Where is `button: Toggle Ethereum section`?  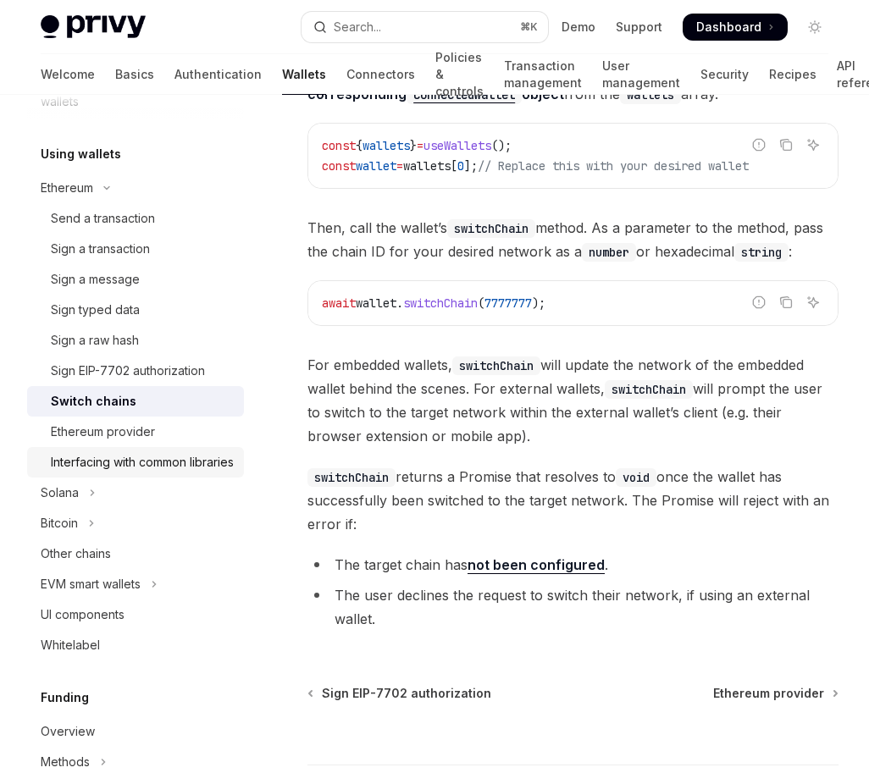 button: Toggle Ethereum section is located at coordinates (136, 188).